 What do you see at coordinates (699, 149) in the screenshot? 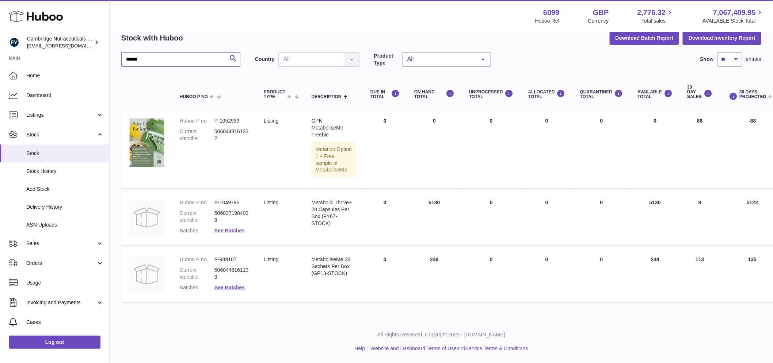
I see `td: 88` at bounding box center [699, 149].